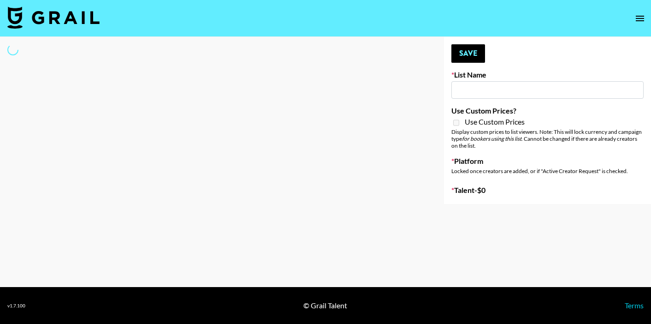 The width and height of the screenshot is (651, 324). I want to click on button: open drawer, so click(640, 18).